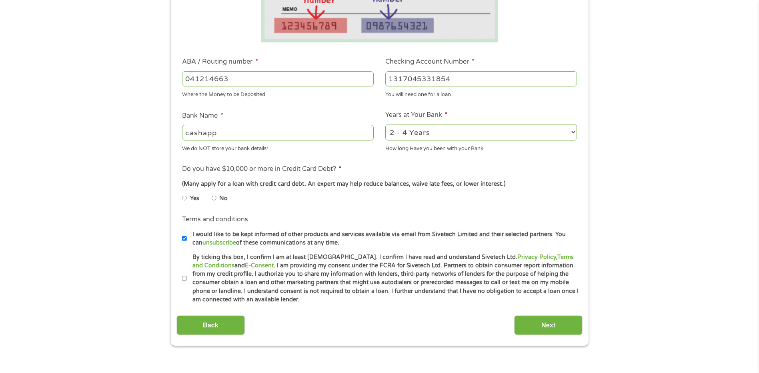 The height and width of the screenshot is (373, 759). What do you see at coordinates (379, 184) in the screenshot?
I see `div: (Many apply for a loan with credit card debt. An expert may help reduce balances, waive late fees...` at bounding box center [379, 184].